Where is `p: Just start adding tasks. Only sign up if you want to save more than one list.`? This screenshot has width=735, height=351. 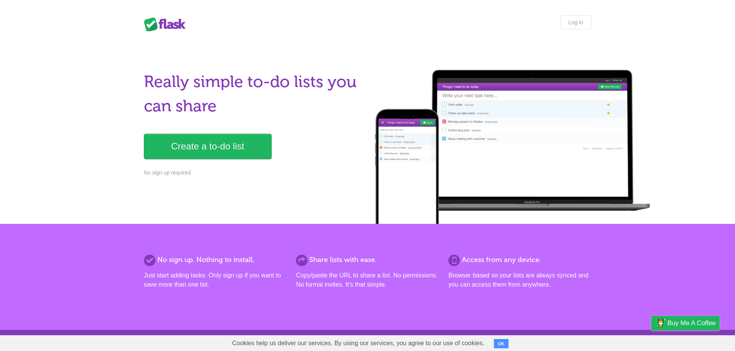
p: Just start adding tasks. Only sign up if you want to save more than one list. is located at coordinates (215, 280).